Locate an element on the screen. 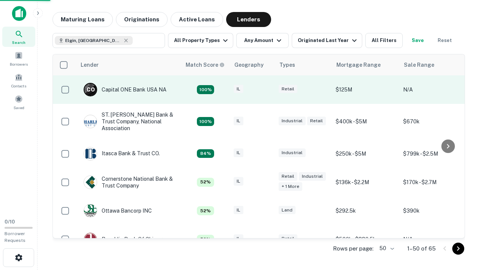 The image size is (480, 270). div: Saved is located at coordinates (19, 102).